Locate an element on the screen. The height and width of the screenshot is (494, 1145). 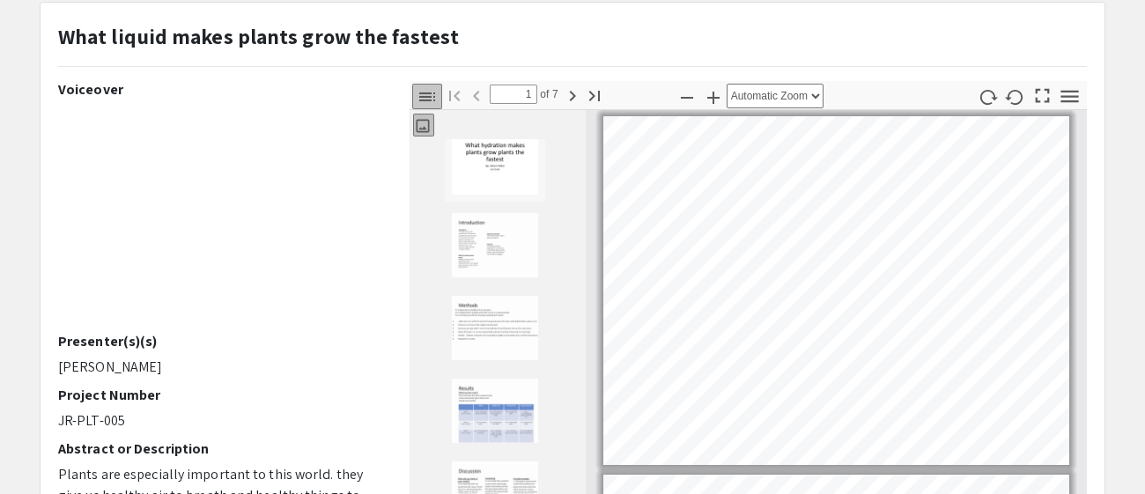
button: Rotate Counterclockwise is located at coordinates (1016, 96).